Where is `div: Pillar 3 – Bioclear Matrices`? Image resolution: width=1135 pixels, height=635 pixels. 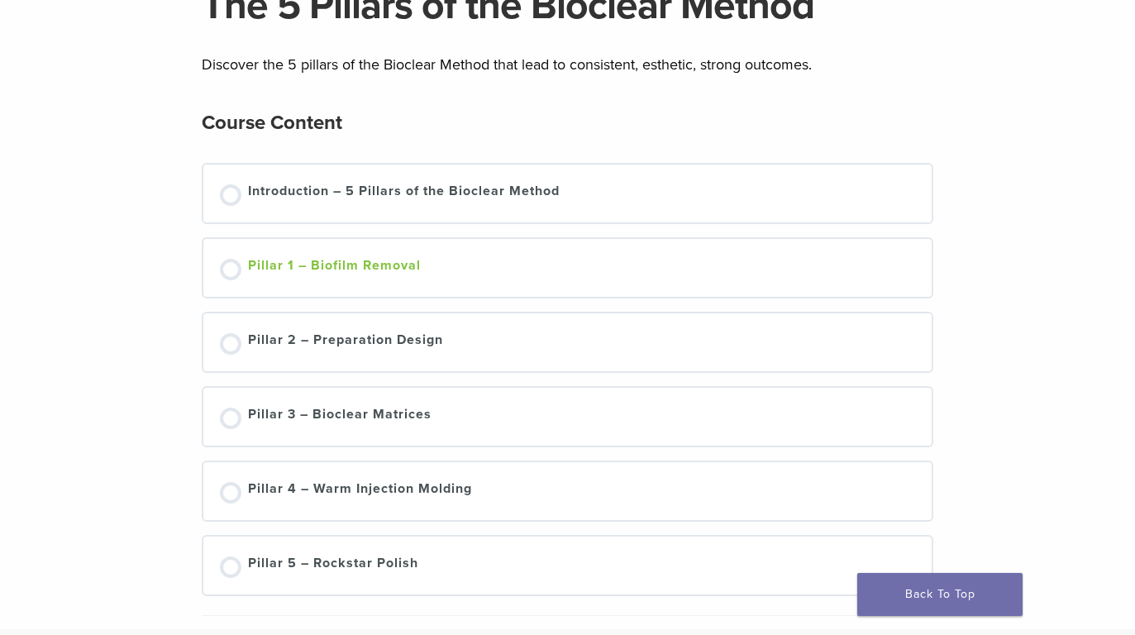 div: Pillar 3 – Bioclear Matrices is located at coordinates (340, 417).